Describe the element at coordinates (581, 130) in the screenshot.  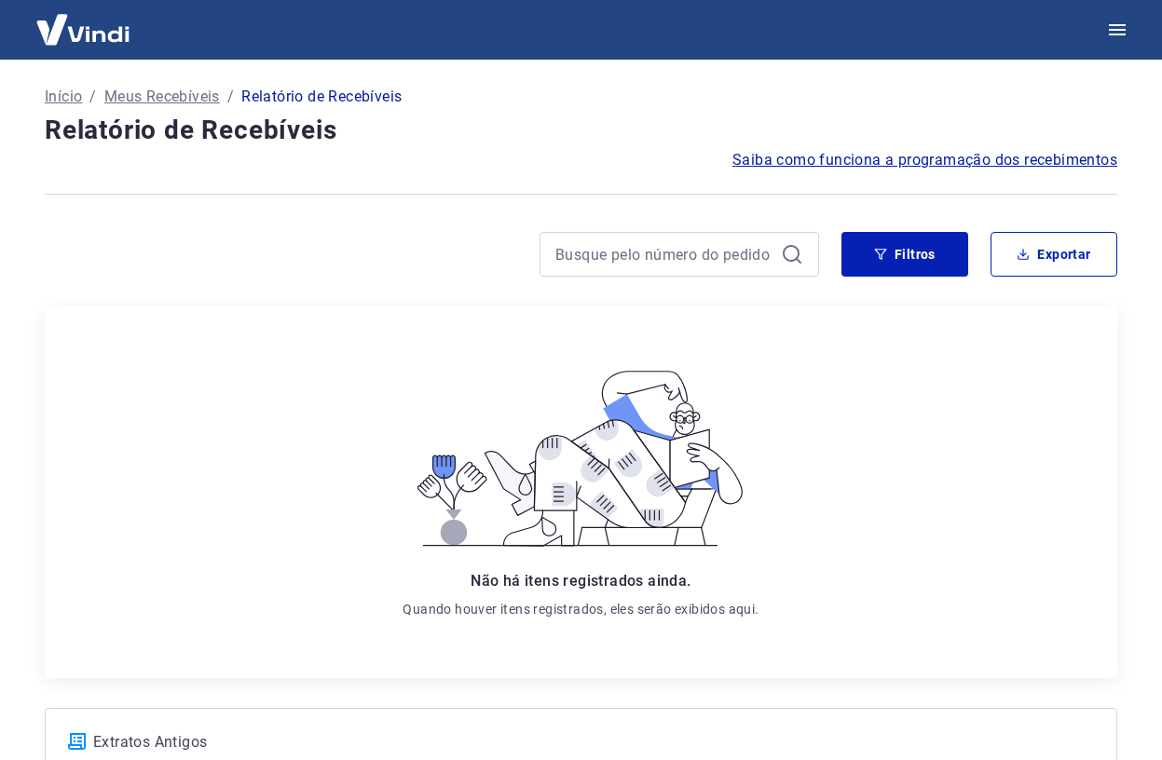
I see `h4: Relatório de Recebíveis` at that location.